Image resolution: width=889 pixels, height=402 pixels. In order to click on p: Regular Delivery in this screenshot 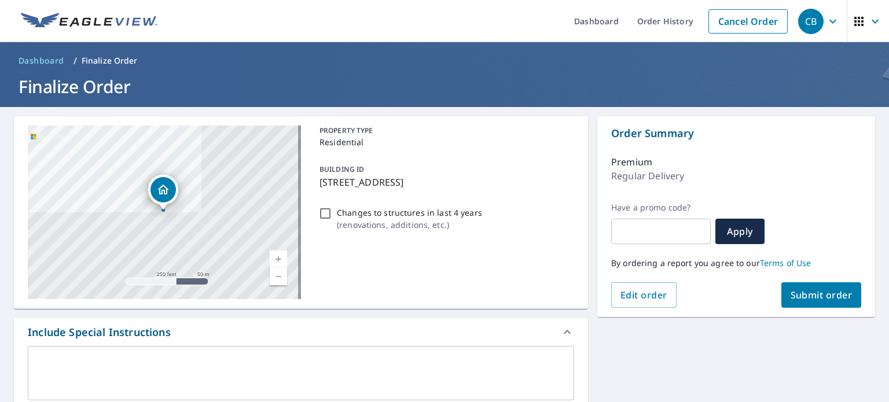, I will do `click(648, 176)`.